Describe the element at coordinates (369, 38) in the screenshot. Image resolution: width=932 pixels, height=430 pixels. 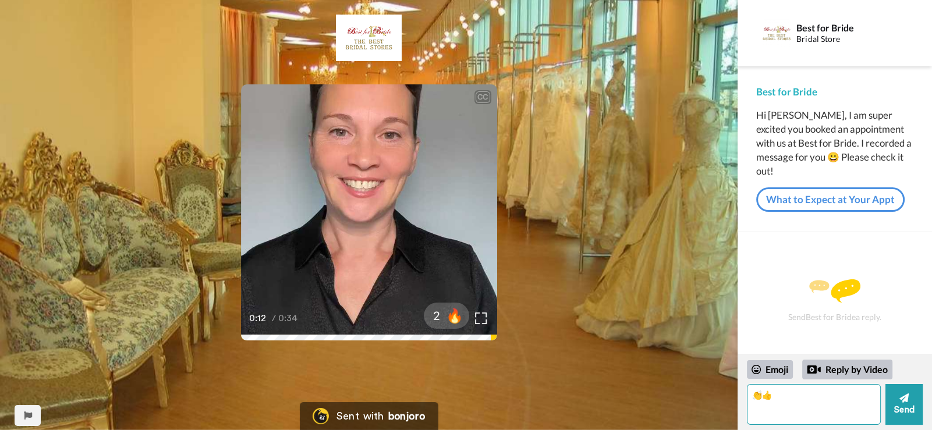
I see `img: f37a132a-22f8-4c19-98ba-684836eaba1d` at that location.